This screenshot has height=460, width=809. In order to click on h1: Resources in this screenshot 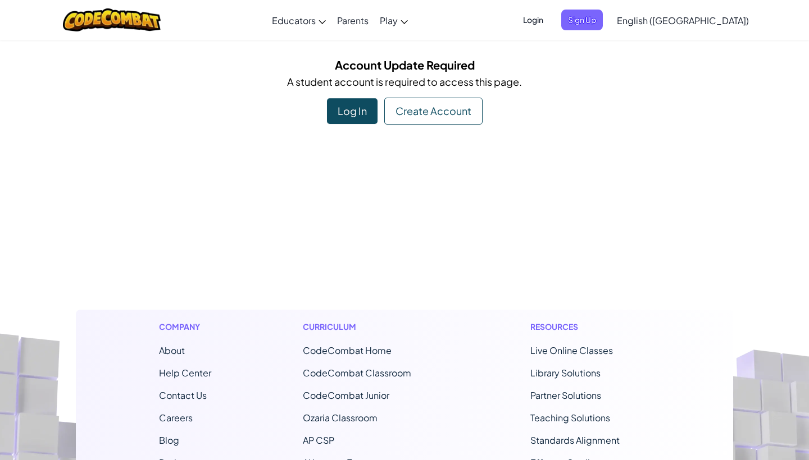, I will do `click(590, 327)`.